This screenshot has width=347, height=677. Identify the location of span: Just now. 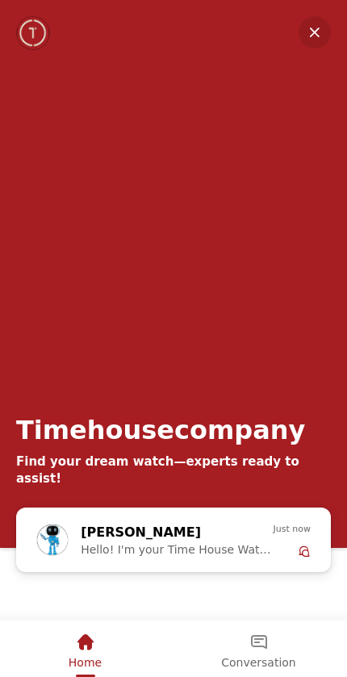
(292, 529).